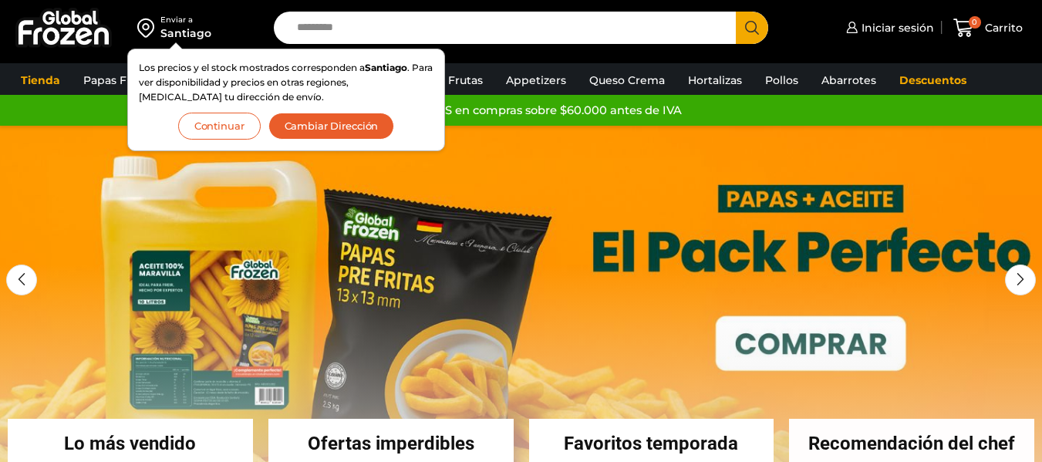 The height and width of the screenshot is (462, 1042). Describe the element at coordinates (116, 80) in the screenshot. I see `a: Papas Fritas` at that location.